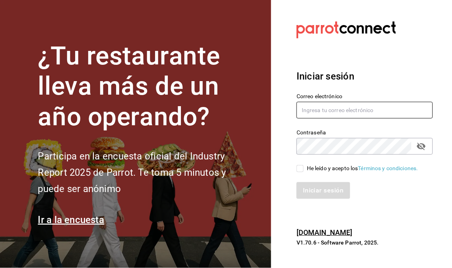 The width and height of the screenshot is (452, 268). I want to click on button: campo de contraseña, so click(422, 146).